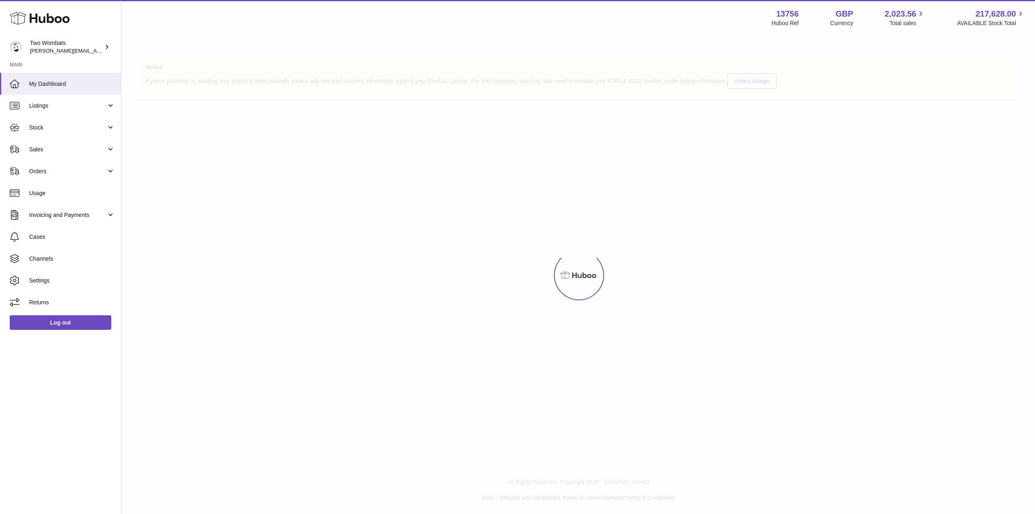 This screenshot has height=514, width=1035. I want to click on span: Orders, so click(68, 171).